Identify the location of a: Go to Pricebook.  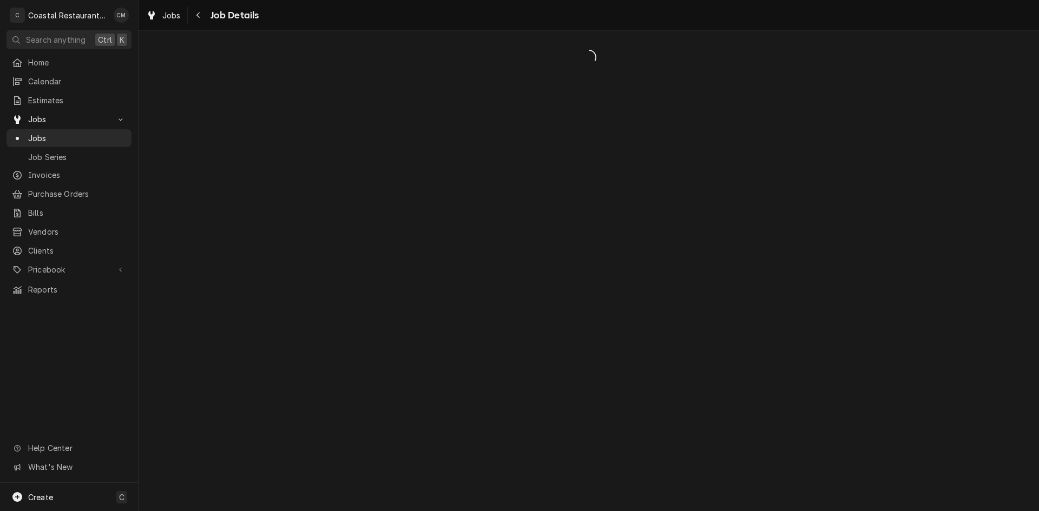
(69, 269).